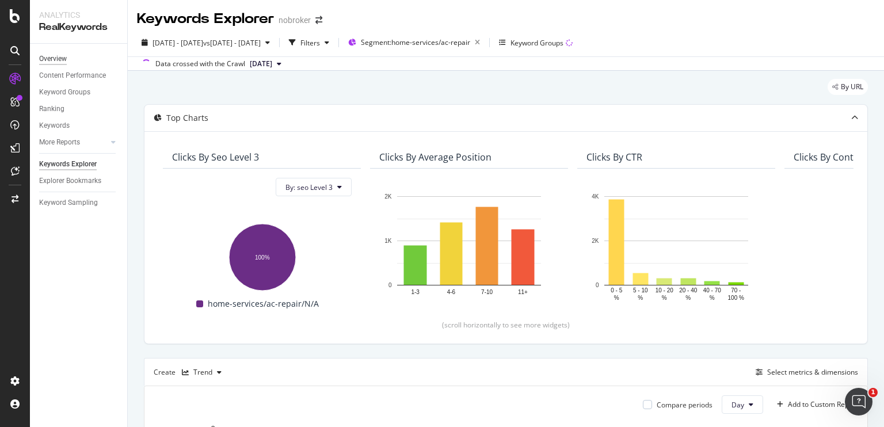  Describe the element at coordinates (79, 164) in the screenshot. I see `a: Keywords Explorer` at that location.